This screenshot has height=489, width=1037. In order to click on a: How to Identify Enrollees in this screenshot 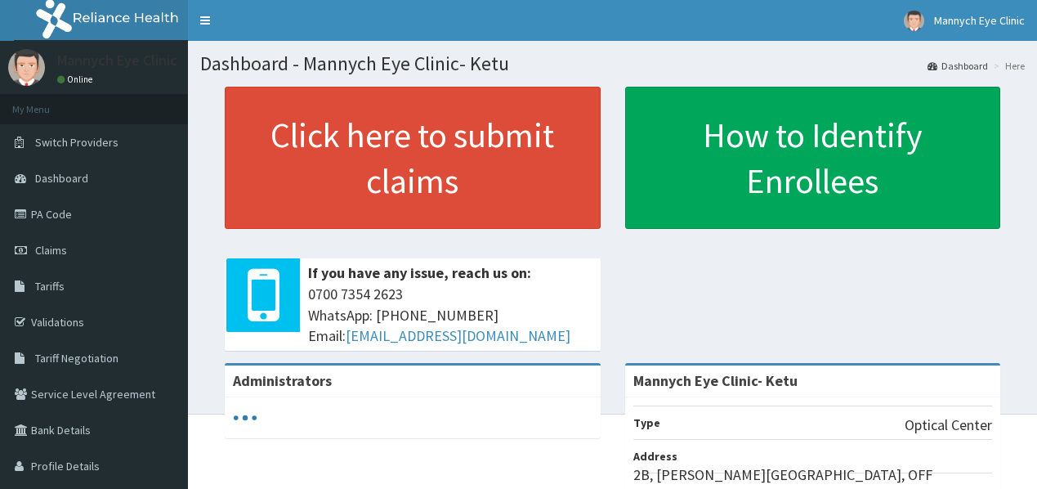, I will do `click(813, 158)`.